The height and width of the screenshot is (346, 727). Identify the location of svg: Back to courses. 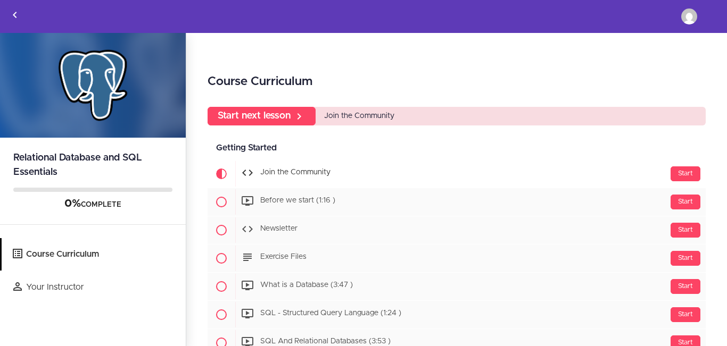
(15, 15).